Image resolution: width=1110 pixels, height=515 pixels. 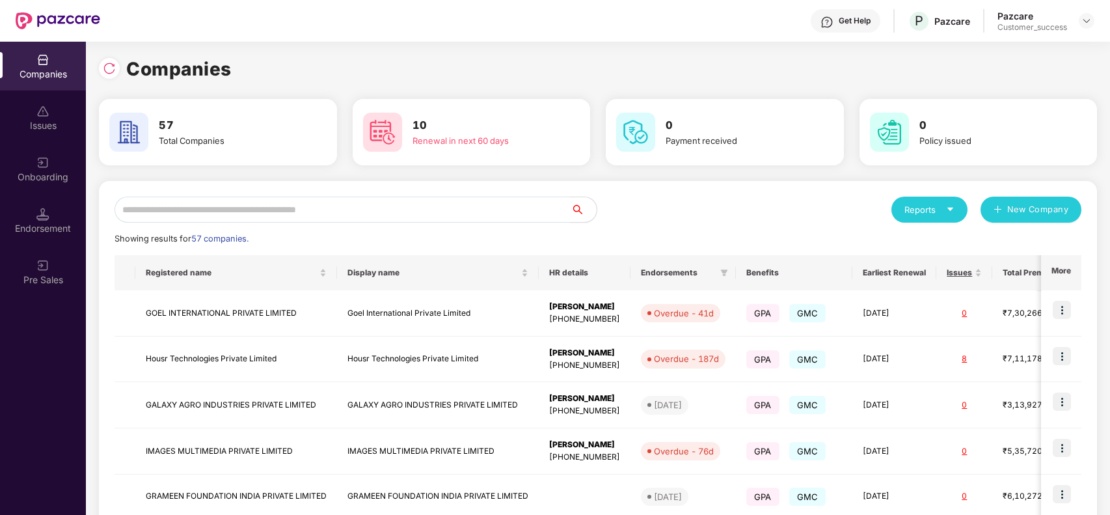 I want to click on div: ₹3,13,927.2, so click(x=1035, y=405).